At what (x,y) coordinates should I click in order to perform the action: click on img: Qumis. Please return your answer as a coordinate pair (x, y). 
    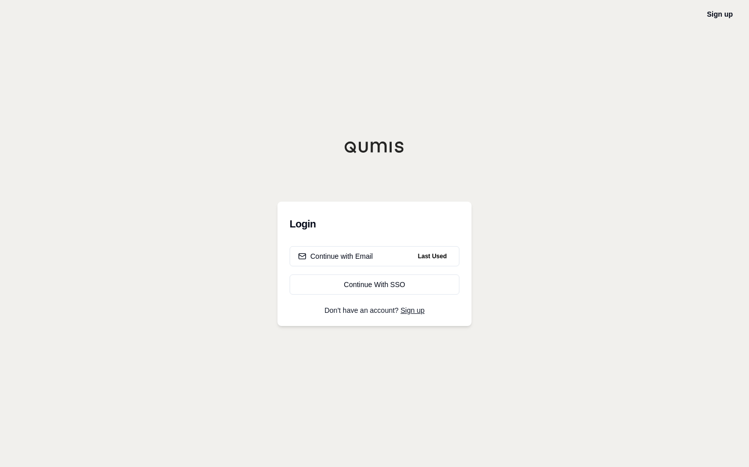
    Looking at the image, I should click on (375, 147).